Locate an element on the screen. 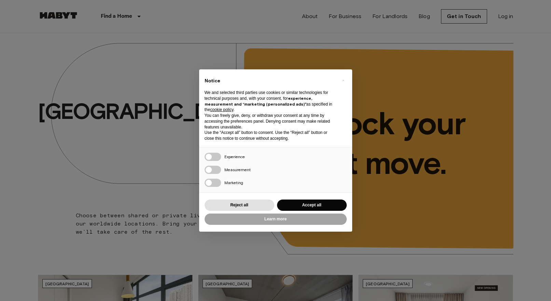 The height and width of the screenshot is (301, 551). button: Accept all is located at coordinates (312, 205).